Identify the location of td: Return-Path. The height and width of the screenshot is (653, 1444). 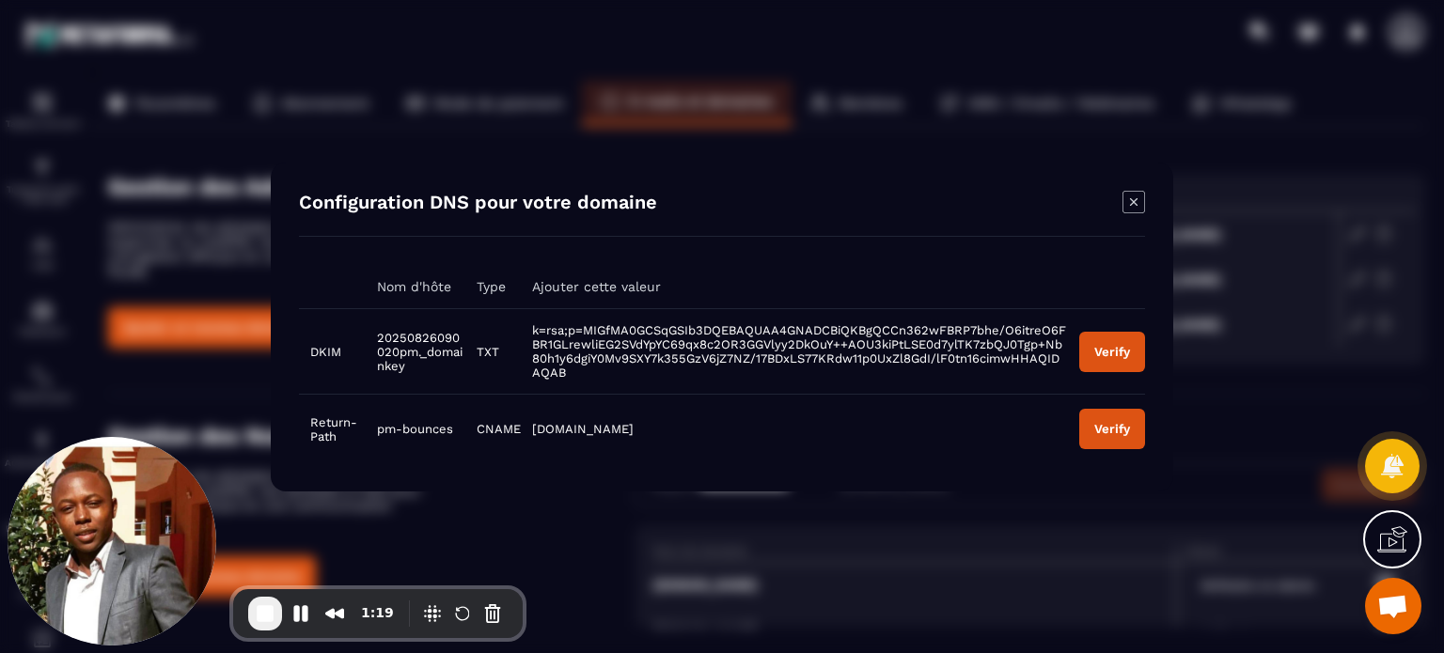
(332, 429).